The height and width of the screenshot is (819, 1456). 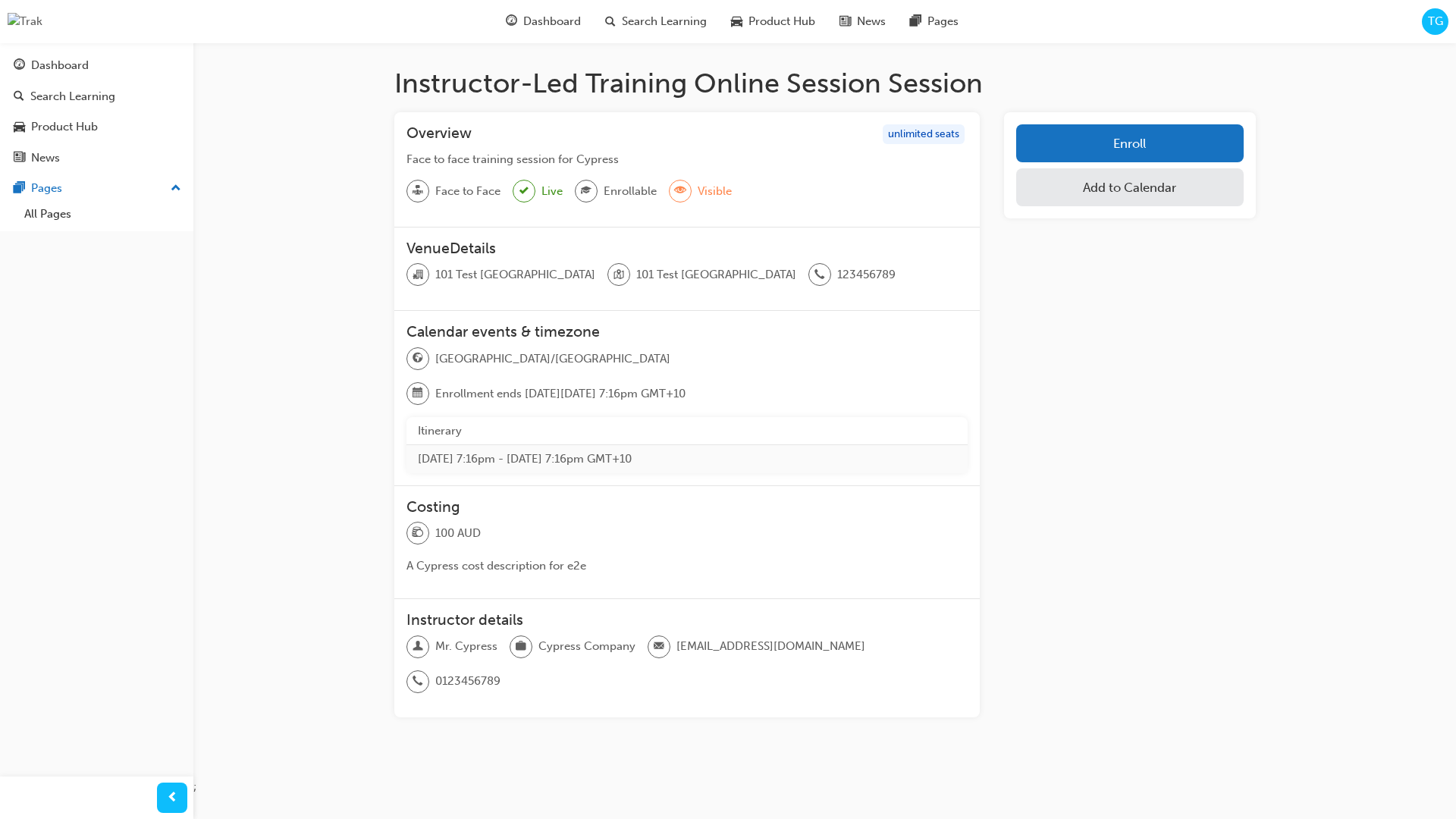 I want to click on a: Search Learning, so click(x=96, y=96).